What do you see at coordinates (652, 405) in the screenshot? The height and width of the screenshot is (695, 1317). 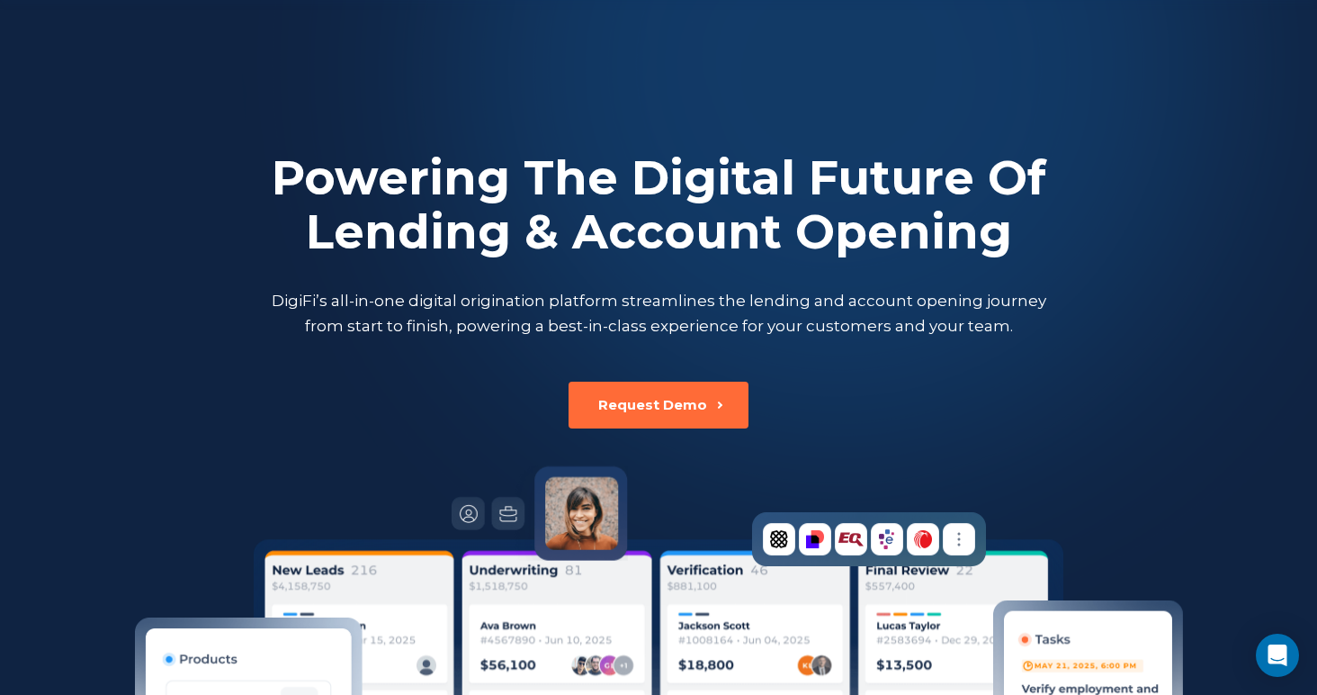 I see `div: Request Demo` at bounding box center [652, 405].